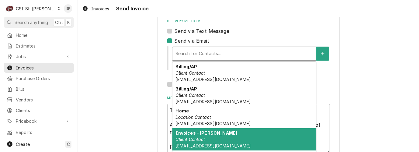 The height and width of the screenshot is (152, 419). Describe the element at coordinates (248, 21) in the screenshot. I see `label: Delivery Methods` at that location.